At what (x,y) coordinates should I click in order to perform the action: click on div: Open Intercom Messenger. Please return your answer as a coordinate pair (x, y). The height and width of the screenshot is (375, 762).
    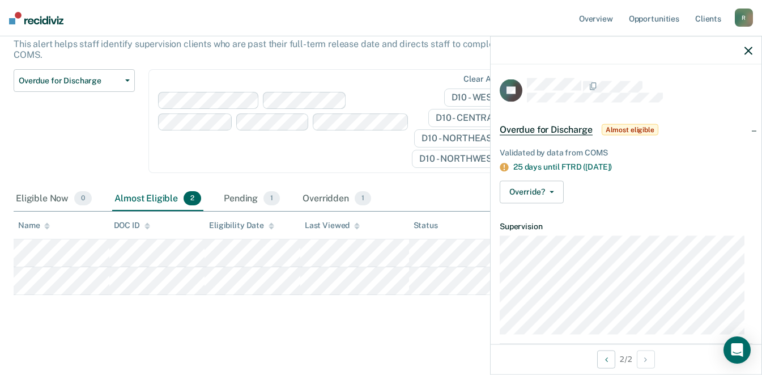
    Looking at the image, I should click on (738, 350).